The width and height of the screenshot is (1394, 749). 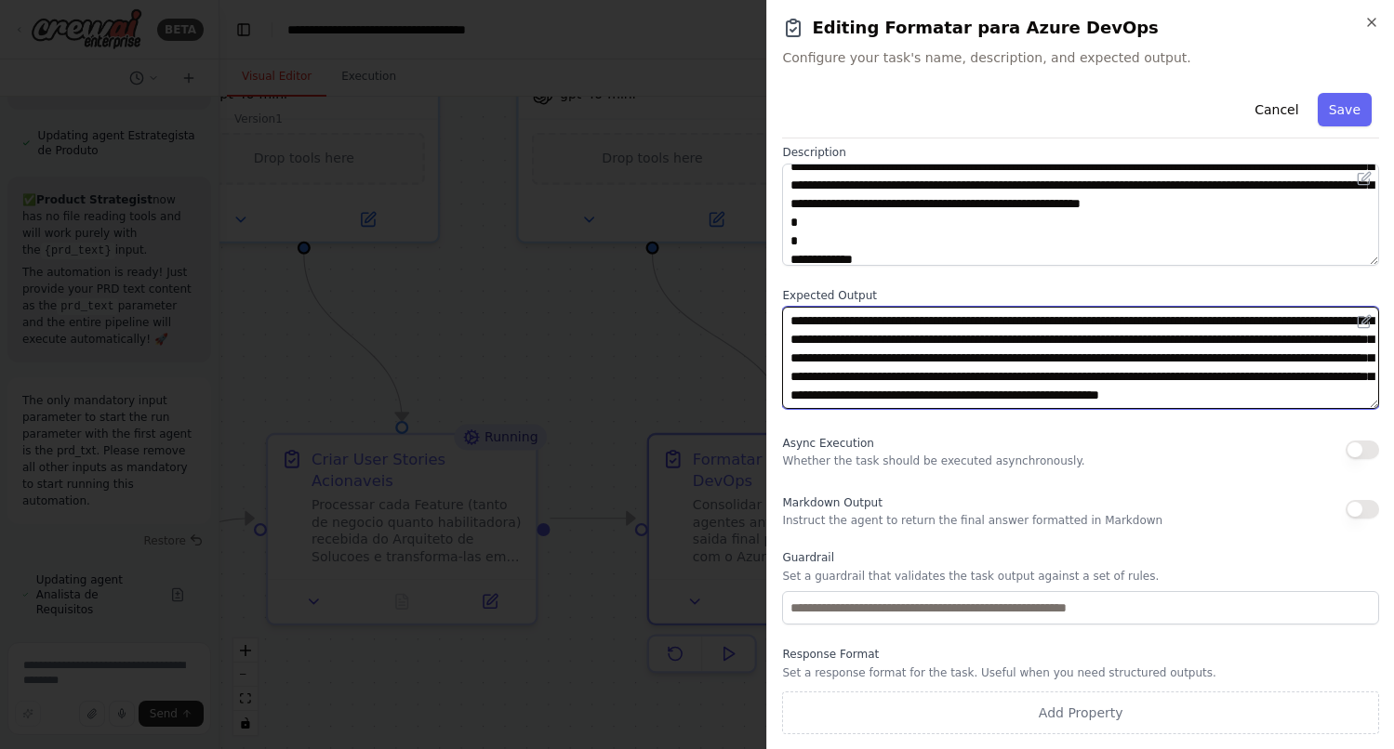 What do you see at coordinates (831, 503) in the screenshot?
I see `span: Markdown Output` at bounding box center [831, 503].